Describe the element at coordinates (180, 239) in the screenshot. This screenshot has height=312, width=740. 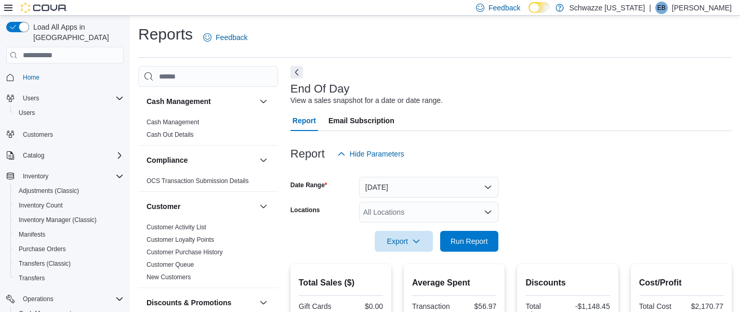
I see `a: Customer Loyalty Points` at that location.